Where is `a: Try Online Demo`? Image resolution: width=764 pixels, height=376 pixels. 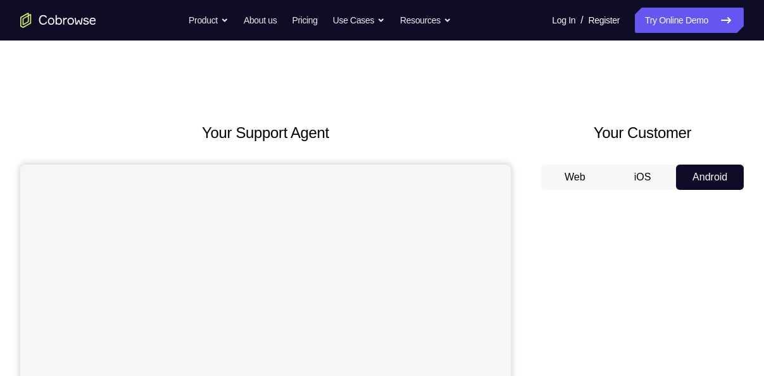
a: Try Online Demo is located at coordinates (690, 20).